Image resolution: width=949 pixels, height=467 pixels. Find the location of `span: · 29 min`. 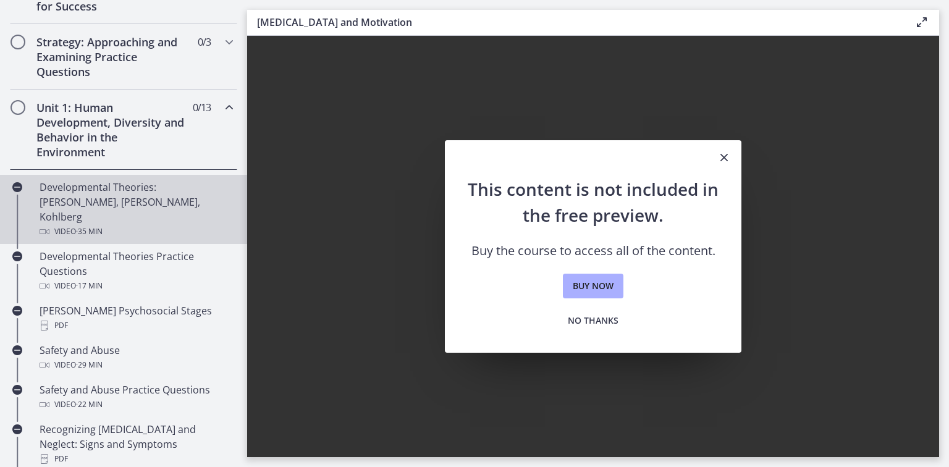

span: · 29 min is located at coordinates (89, 365).